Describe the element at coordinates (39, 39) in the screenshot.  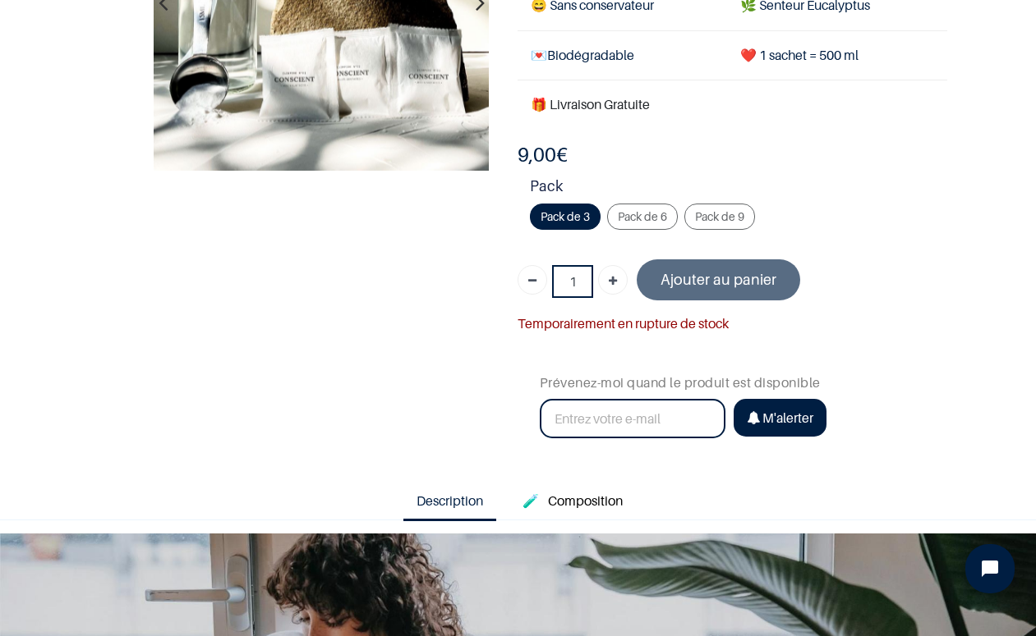
I see `button: Open chat widget` at that location.